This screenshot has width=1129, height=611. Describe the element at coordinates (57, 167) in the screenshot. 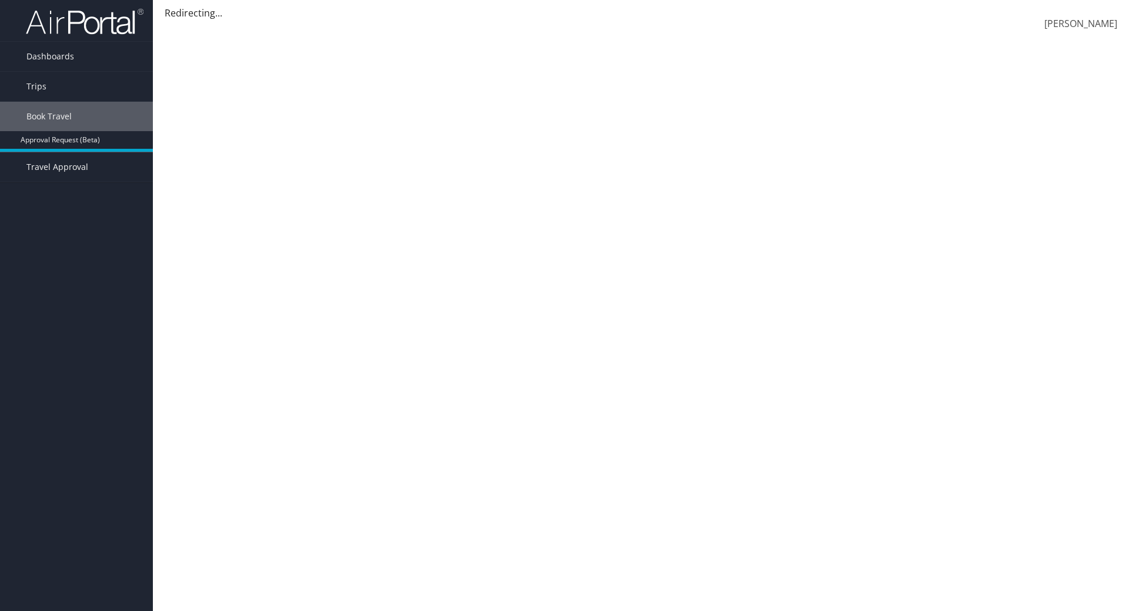

I see `span: Travel Approval` at that location.